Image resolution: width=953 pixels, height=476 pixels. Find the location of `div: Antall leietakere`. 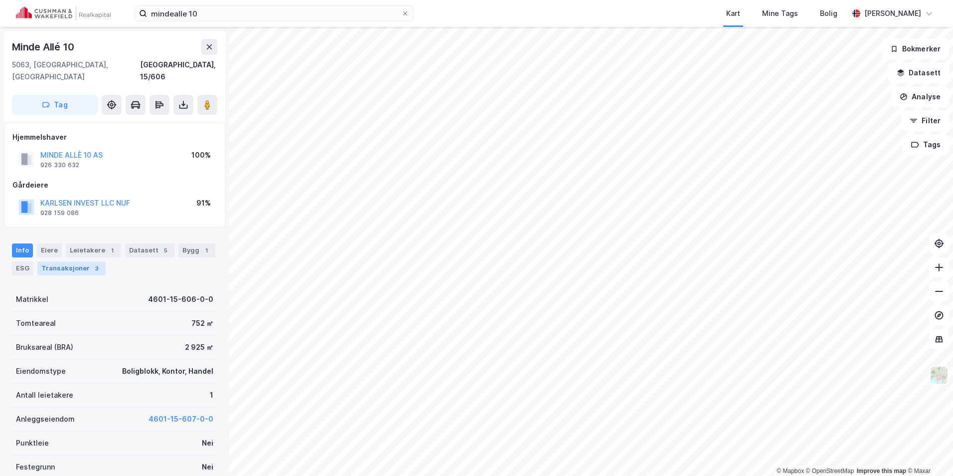

div: Antall leietakere is located at coordinates (44, 395).